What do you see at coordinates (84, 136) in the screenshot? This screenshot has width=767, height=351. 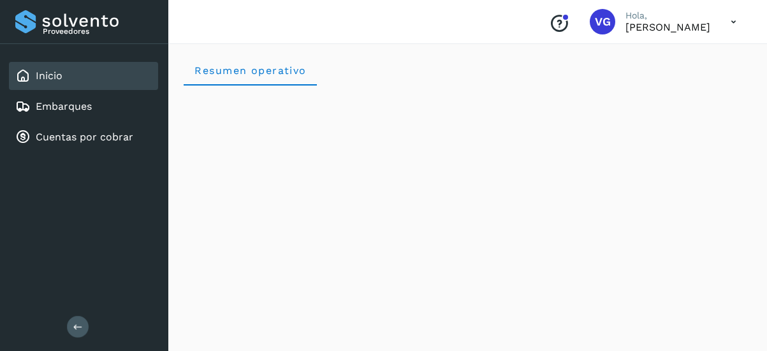 I see `a: Cuentas por cobrar` at bounding box center [84, 136].